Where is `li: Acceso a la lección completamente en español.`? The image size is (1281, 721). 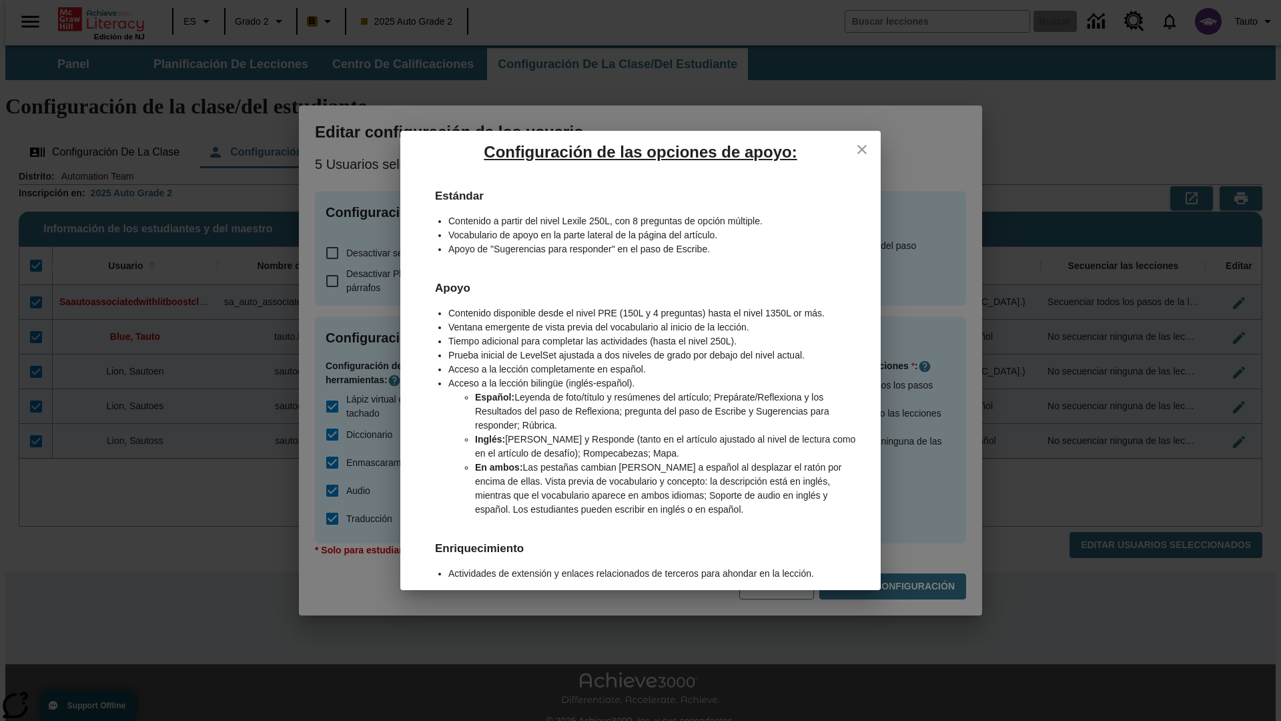 li: Acceso a la lección completamente en español. is located at coordinates (654, 369).